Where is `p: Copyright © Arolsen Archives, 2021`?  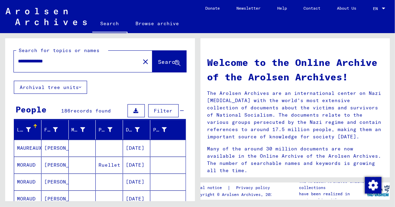
p: Copyright © Arolsen Archives, 2021 is located at coordinates (236, 195).